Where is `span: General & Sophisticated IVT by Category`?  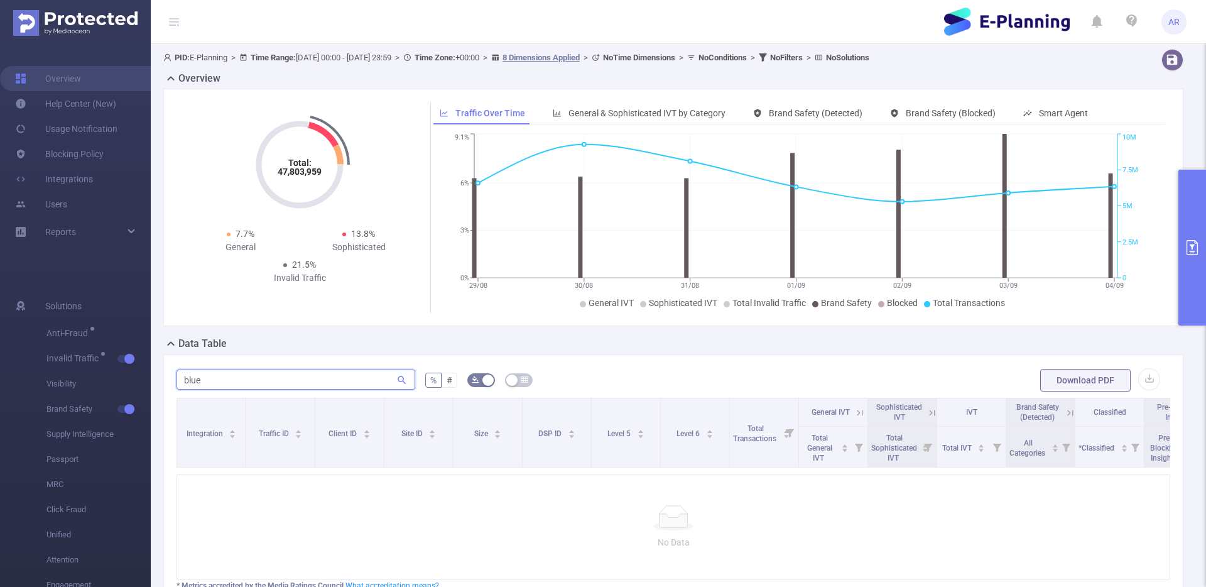
span: General & Sophisticated IVT by Category is located at coordinates (647, 113).